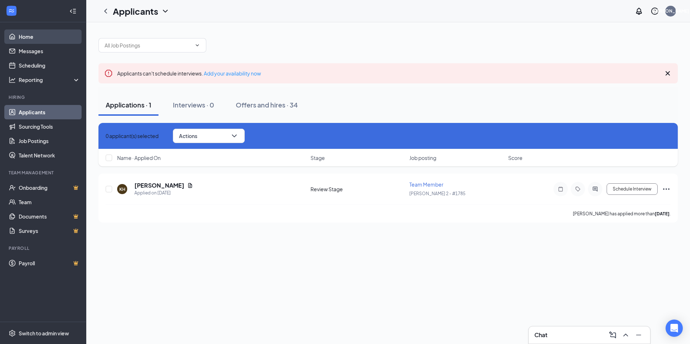 The image size is (690, 344). What do you see at coordinates (49, 188) in the screenshot?
I see `a: OnboardingCrown` at bounding box center [49, 188].